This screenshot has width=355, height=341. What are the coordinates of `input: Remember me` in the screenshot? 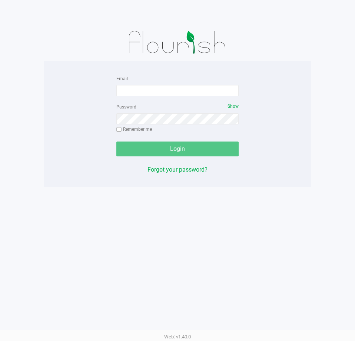 It's located at (119, 129).